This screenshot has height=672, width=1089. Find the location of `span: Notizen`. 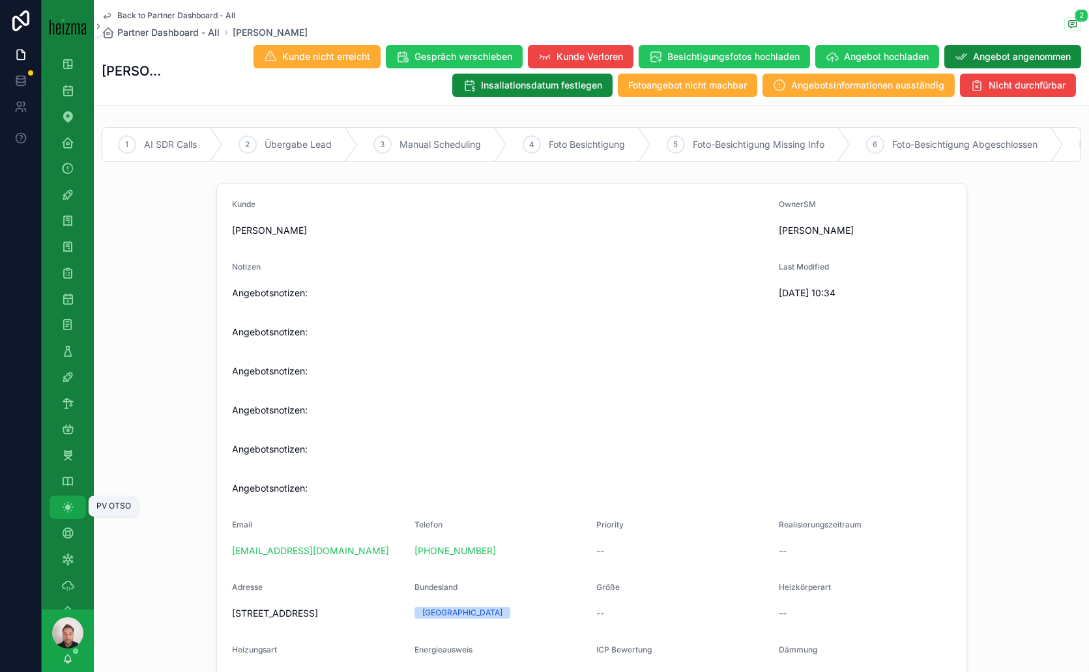

span: Notizen is located at coordinates (247, 266).